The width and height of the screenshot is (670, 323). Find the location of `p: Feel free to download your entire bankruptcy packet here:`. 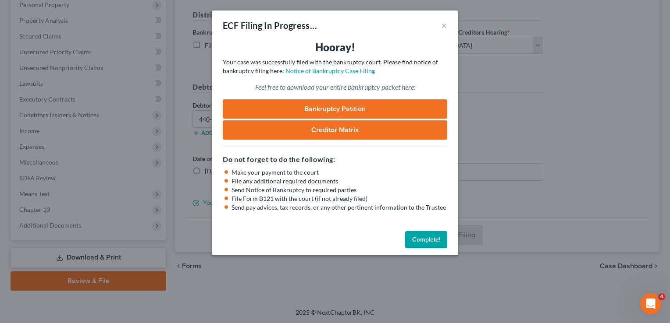

p: Feel free to download your entire bankruptcy packet here: is located at coordinates (335, 87).